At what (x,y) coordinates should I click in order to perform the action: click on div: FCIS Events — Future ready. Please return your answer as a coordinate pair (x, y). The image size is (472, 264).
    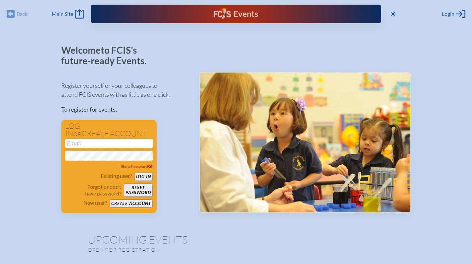
    Looking at the image, I should click on (236, 14).